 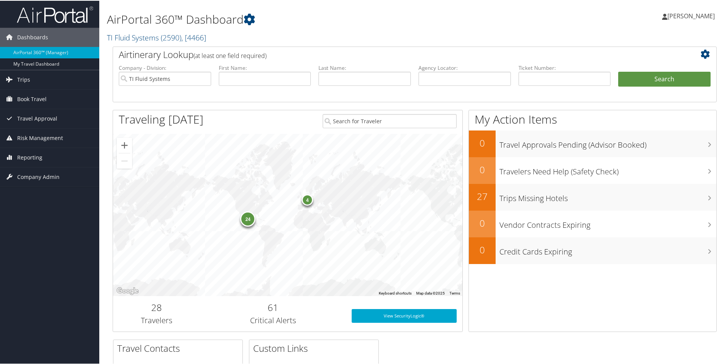 What do you see at coordinates (316, 348) in the screenshot?
I see `h2: Custom Links` at bounding box center [316, 348].